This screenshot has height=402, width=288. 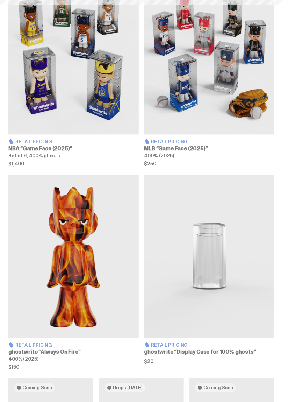 What do you see at coordinates (209, 352) in the screenshot?
I see `h3: ghostwrite “Display Case for 100% ghosts”` at bounding box center [209, 352].